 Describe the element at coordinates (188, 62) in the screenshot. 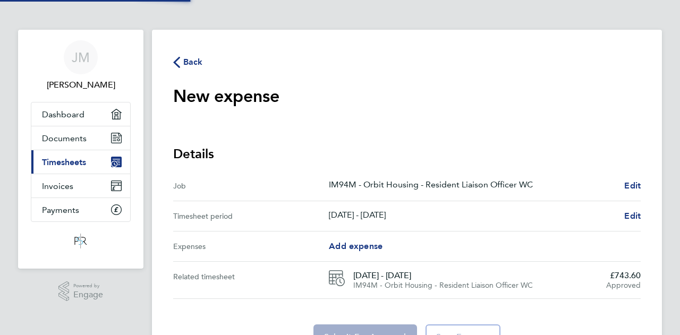

I see `button: Back` at that location.